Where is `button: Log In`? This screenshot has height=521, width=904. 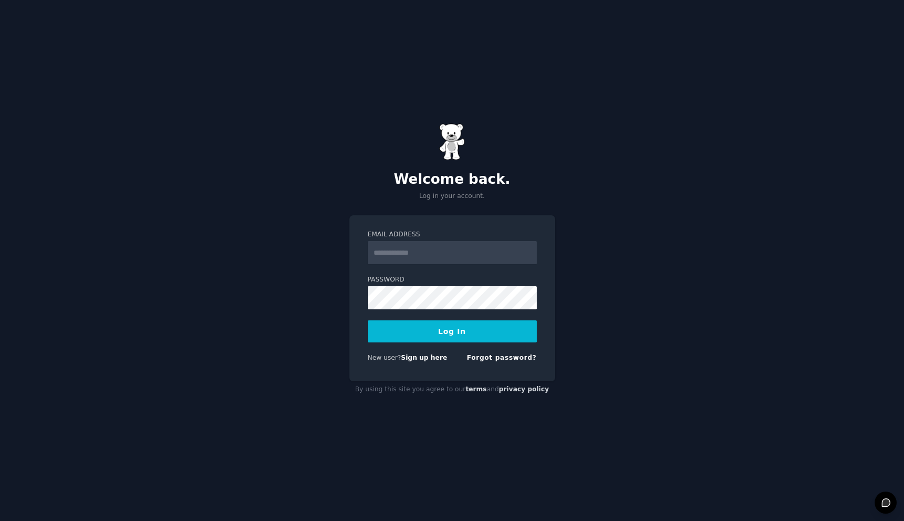 button: Log In is located at coordinates (453, 331).